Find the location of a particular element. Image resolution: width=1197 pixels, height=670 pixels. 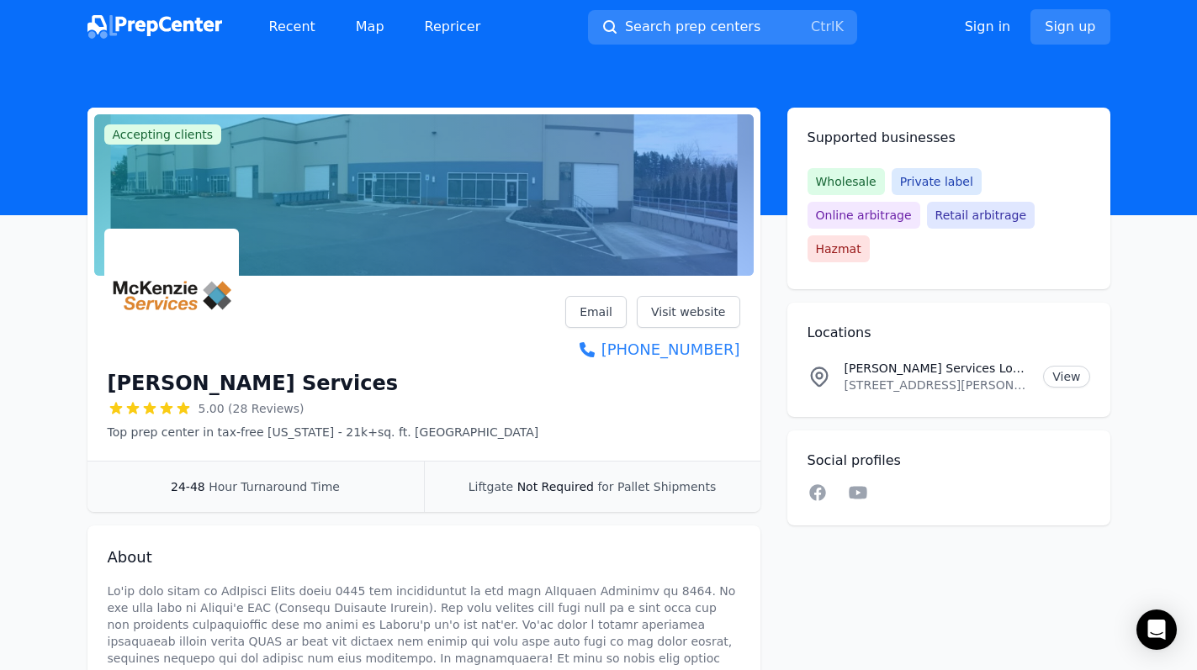

span: Wholesale is located at coordinates (846, 182).